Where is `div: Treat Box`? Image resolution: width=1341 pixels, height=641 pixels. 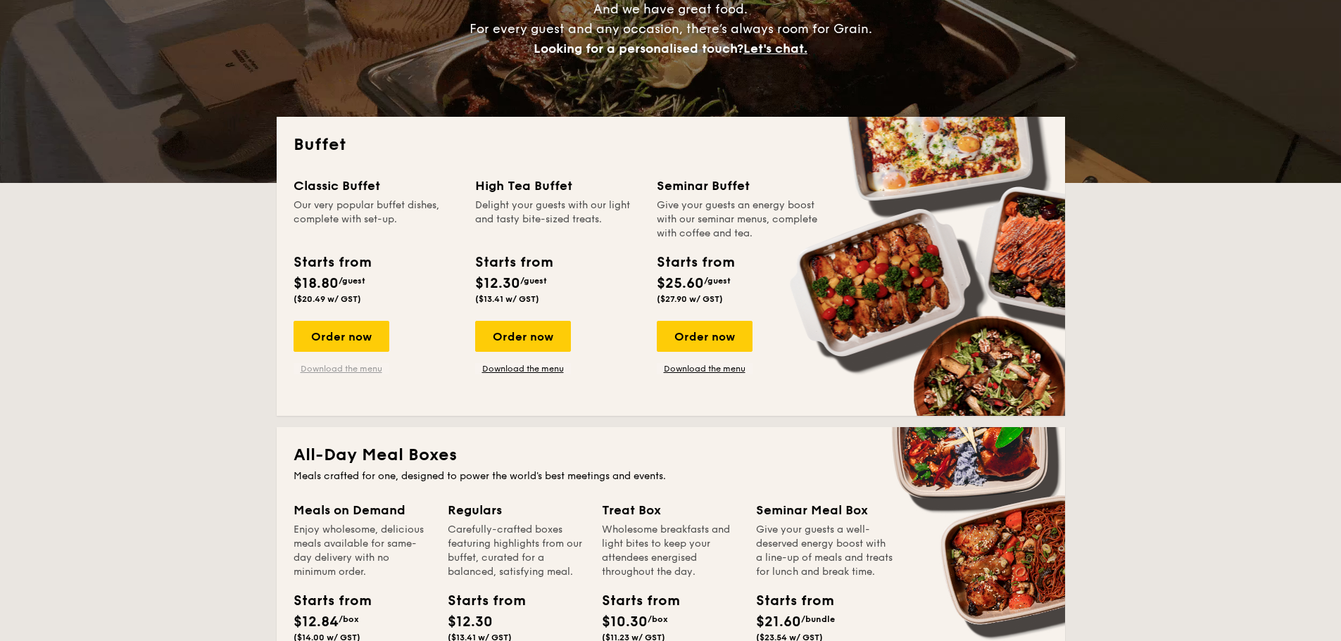
div: Treat Box is located at coordinates (670, 510).